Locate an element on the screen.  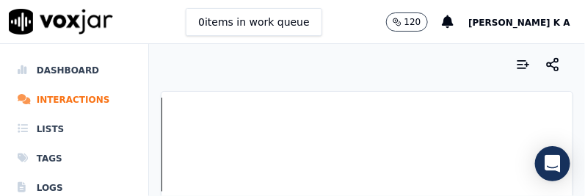
div: Open Intercom Messenger is located at coordinates (553, 164).